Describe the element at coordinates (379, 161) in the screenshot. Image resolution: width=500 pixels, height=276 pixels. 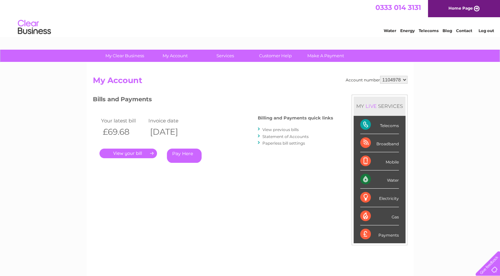
I see `div: Mobile` at that location.